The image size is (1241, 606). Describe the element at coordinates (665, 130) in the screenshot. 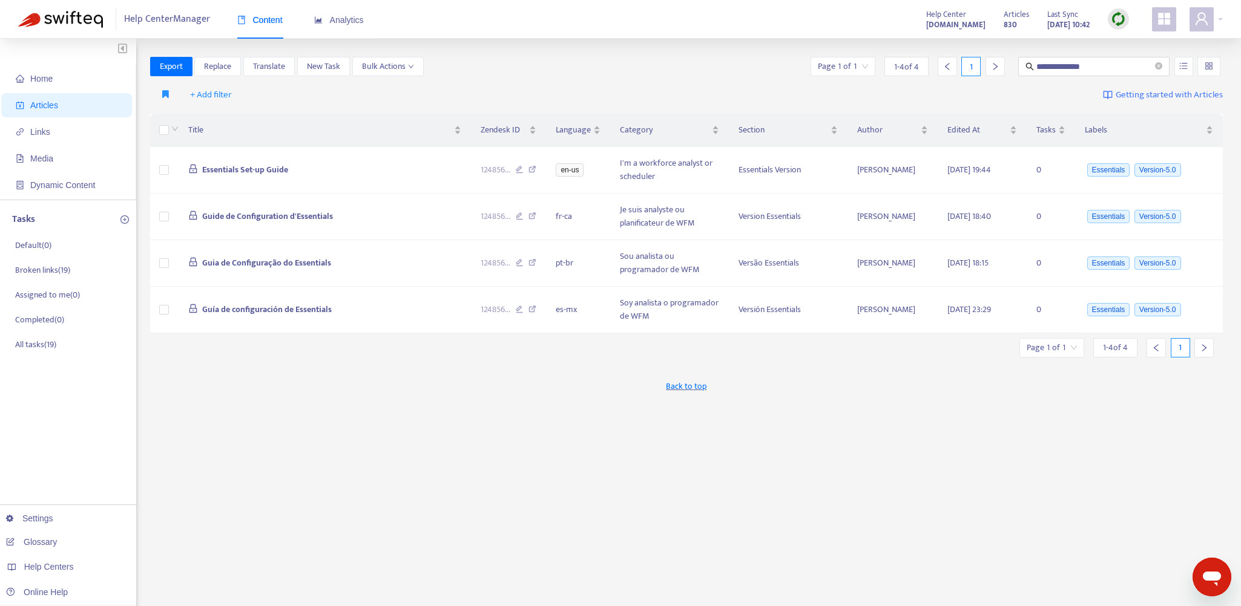

I see `span: Category` at that location.